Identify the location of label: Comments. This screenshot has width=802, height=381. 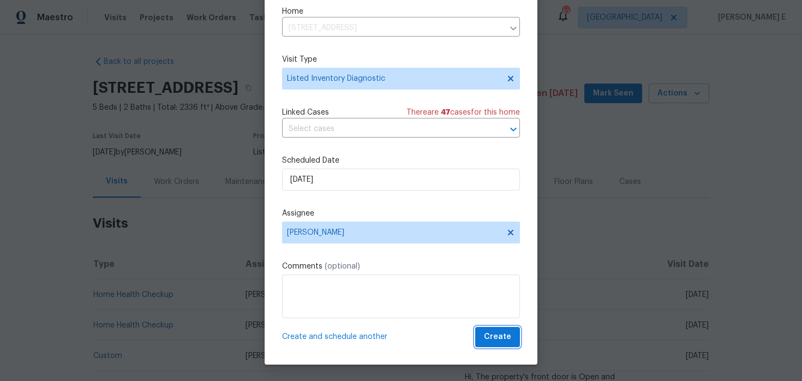
(401, 266).